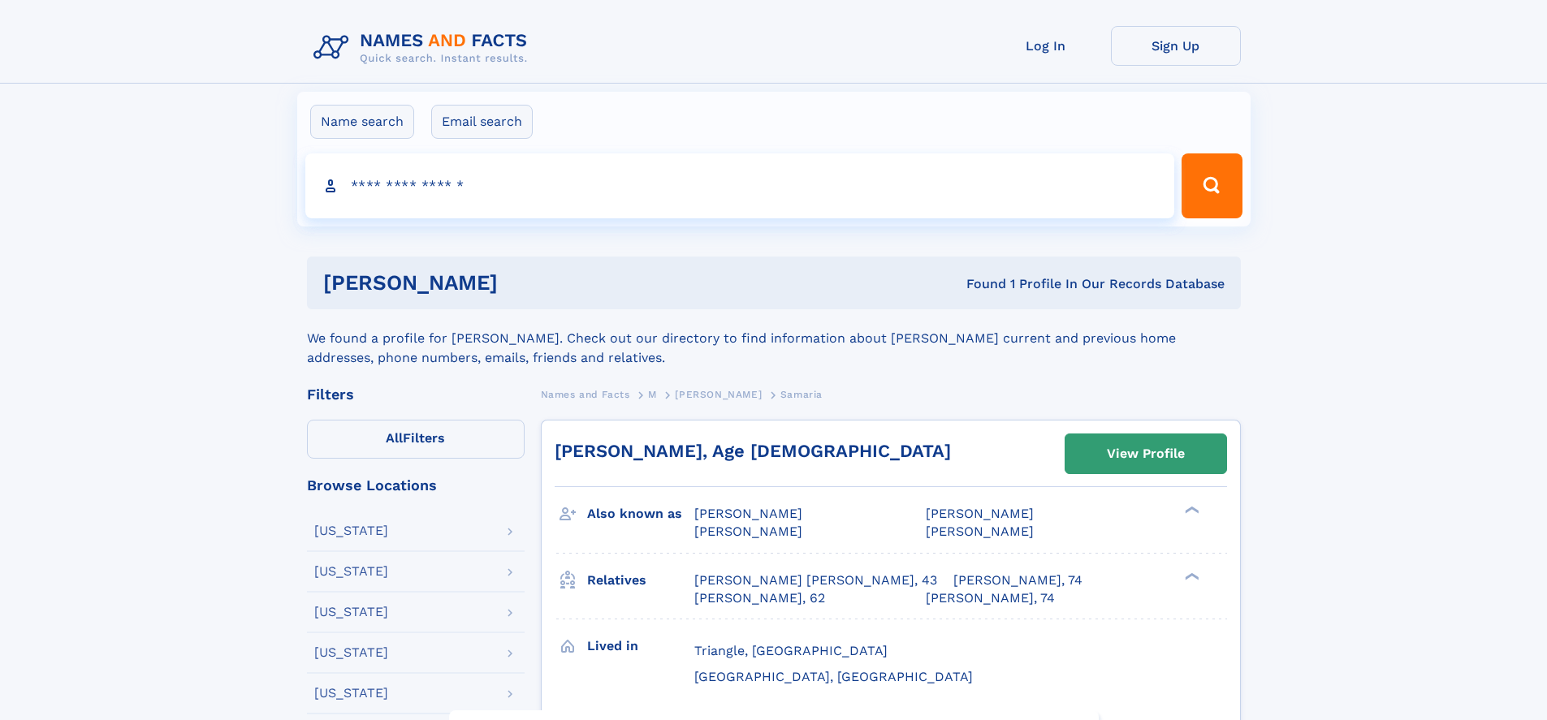 This screenshot has height=720, width=1547. What do you see at coordinates (1211, 186) in the screenshot?
I see `button: Search Button` at bounding box center [1211, 186].